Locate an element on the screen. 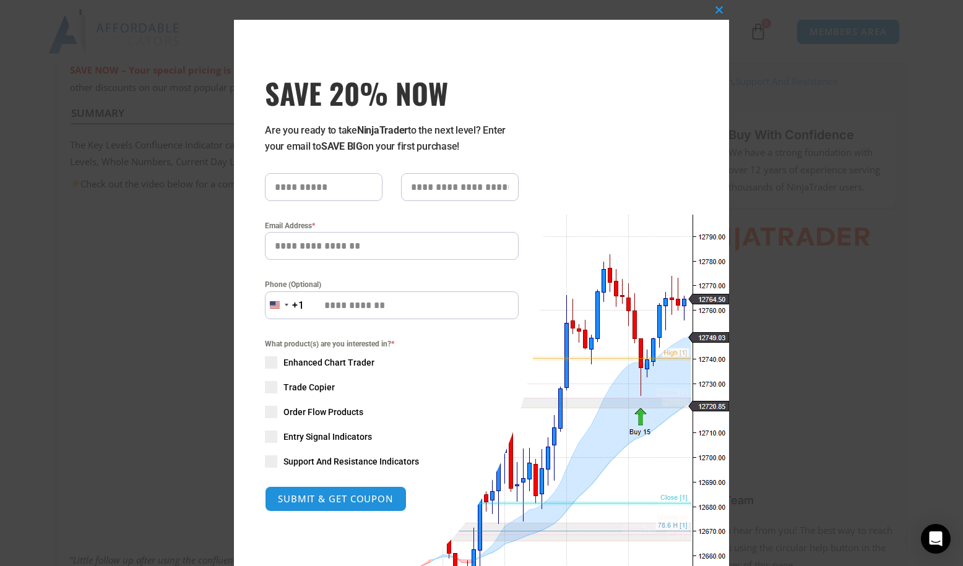 The height and width of the screenshot is (566, 963). div: Open Intercom Messenger is located at coordinates (936, 539).